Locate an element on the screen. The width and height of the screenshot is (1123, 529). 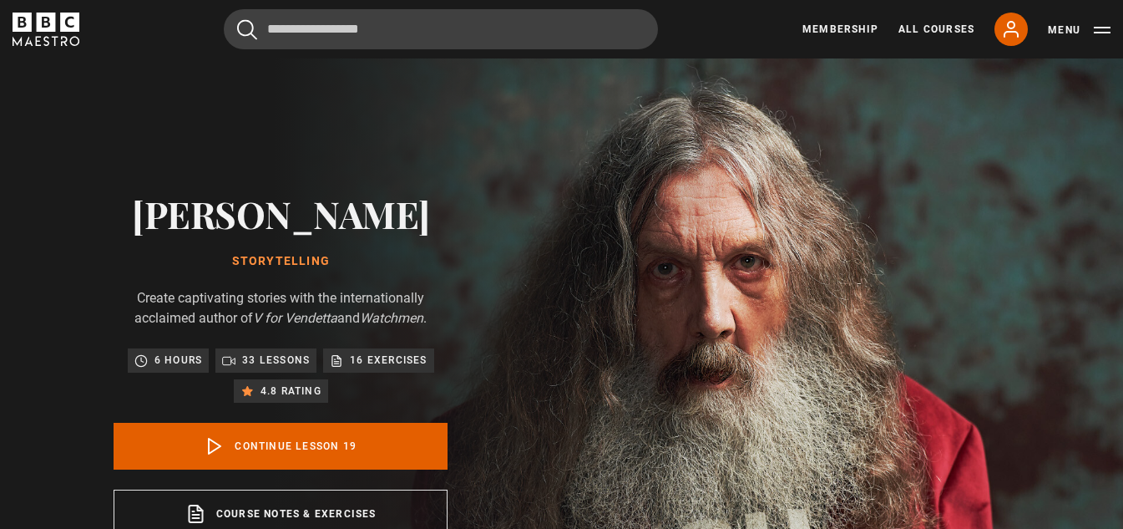
p: 33 lessons is located at coordinates (276, 360).